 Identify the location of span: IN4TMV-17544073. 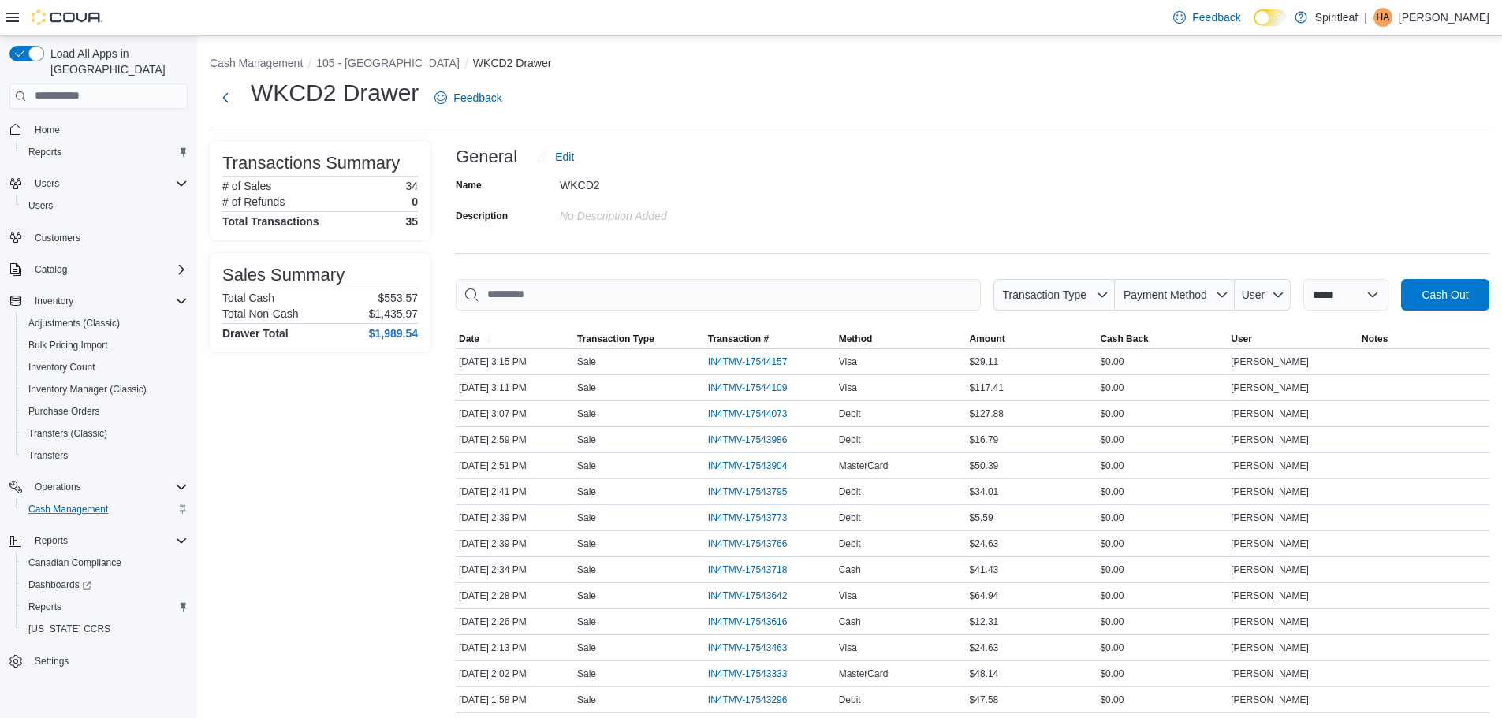
(748, 414).